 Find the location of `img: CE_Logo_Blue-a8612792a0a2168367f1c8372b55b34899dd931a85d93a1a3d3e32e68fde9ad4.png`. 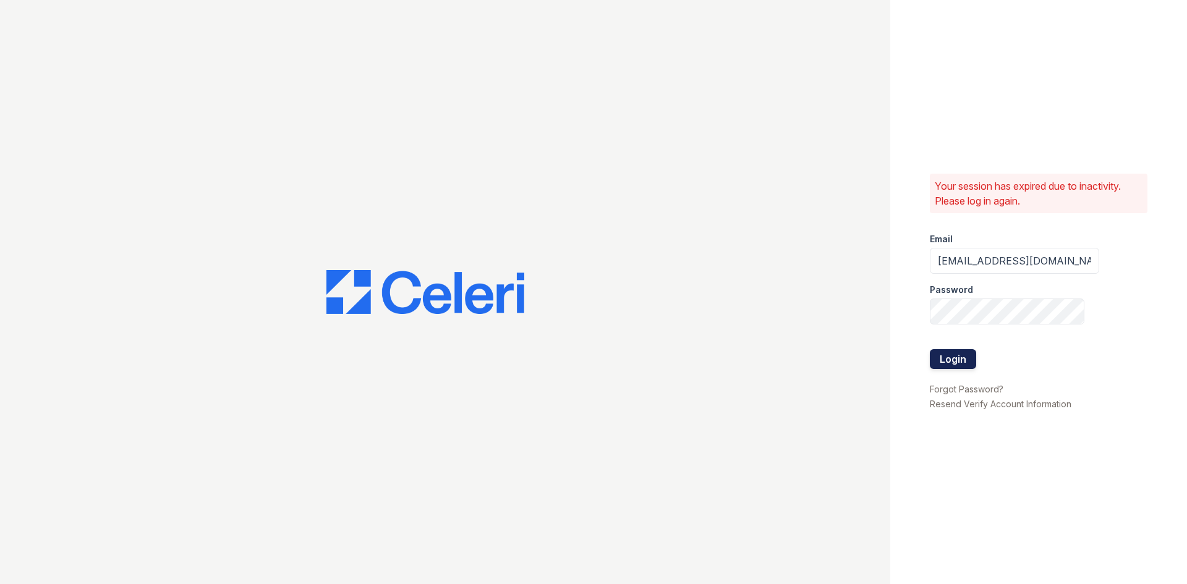

img: CE_Logo_Blue-a8612792a0a2168367f1c8372b55b34899dd931a85d93a1a3d3e32e68fde9ad4.png is located at coordinates (425, 292).